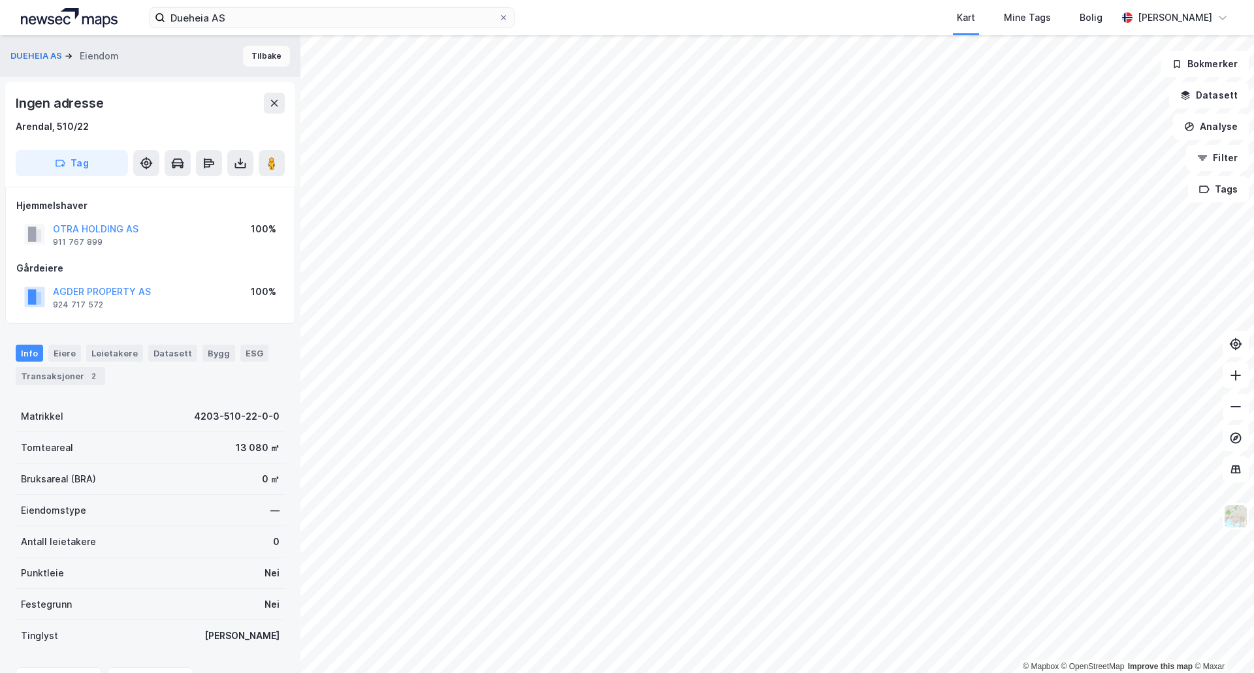  I want to click on div: Bolig, so click(1091, 18).